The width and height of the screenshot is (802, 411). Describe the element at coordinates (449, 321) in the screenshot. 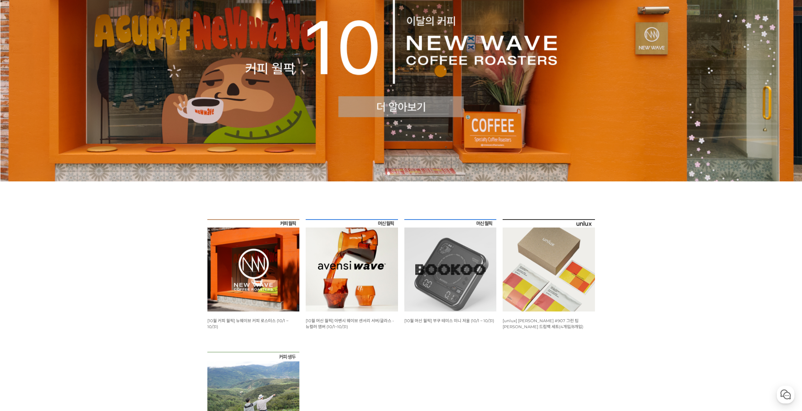

I see `span: [10월 머신 월픽] 부쿠 테미스 미니 저울 (10/1 ~ 10/31)` at that location.